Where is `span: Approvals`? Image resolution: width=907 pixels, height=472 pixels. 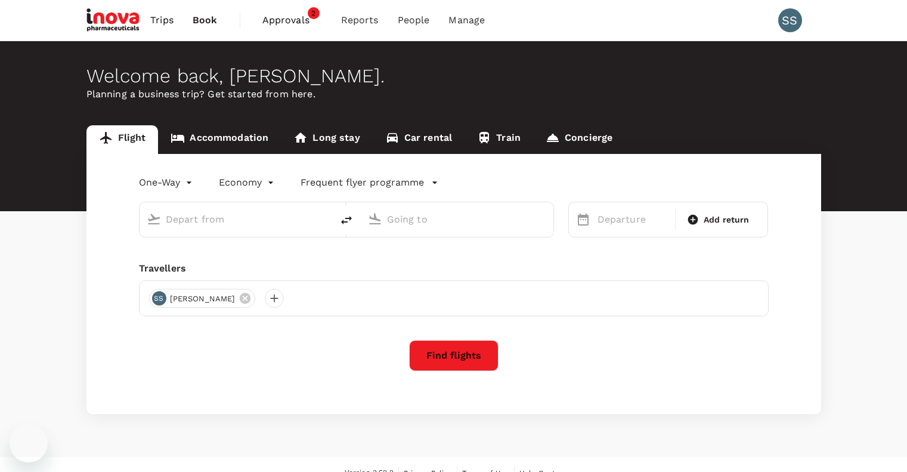 span: Approvals is located at coordinates (292, 20).